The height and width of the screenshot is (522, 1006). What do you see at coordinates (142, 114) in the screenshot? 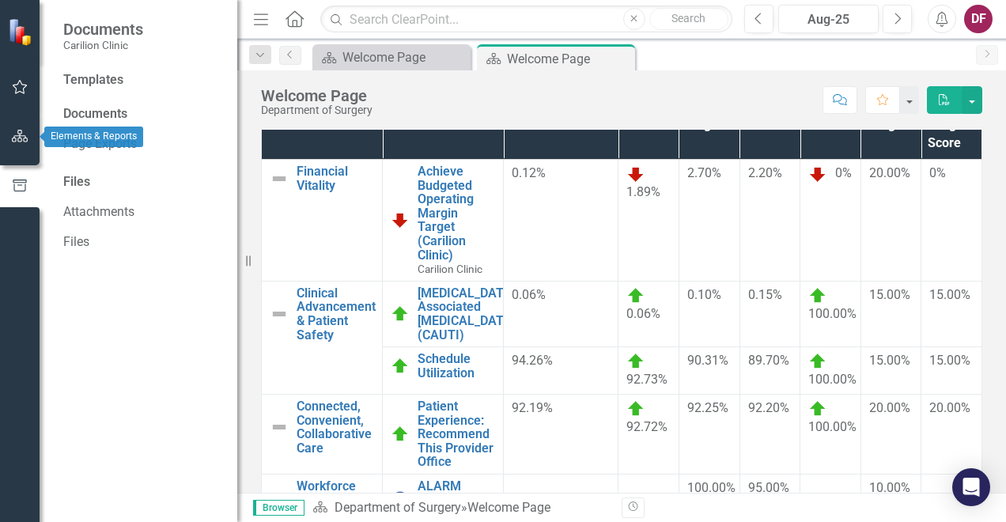
I see `div: Documents` at bounding box center [142, 114].